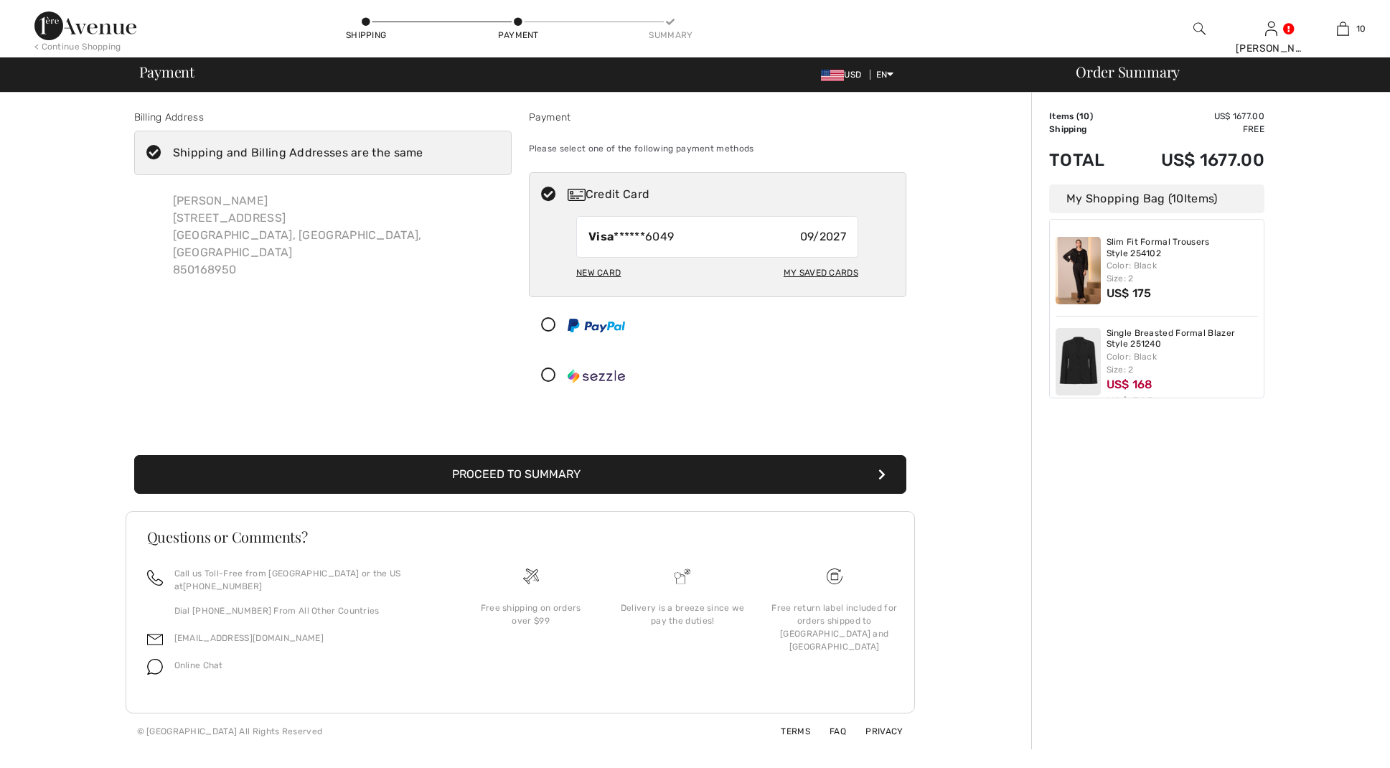  What do you see at coordinates (1130, 401) in the screenshot?
I see `s: US$ 305` at bounding box center [1130, 401].